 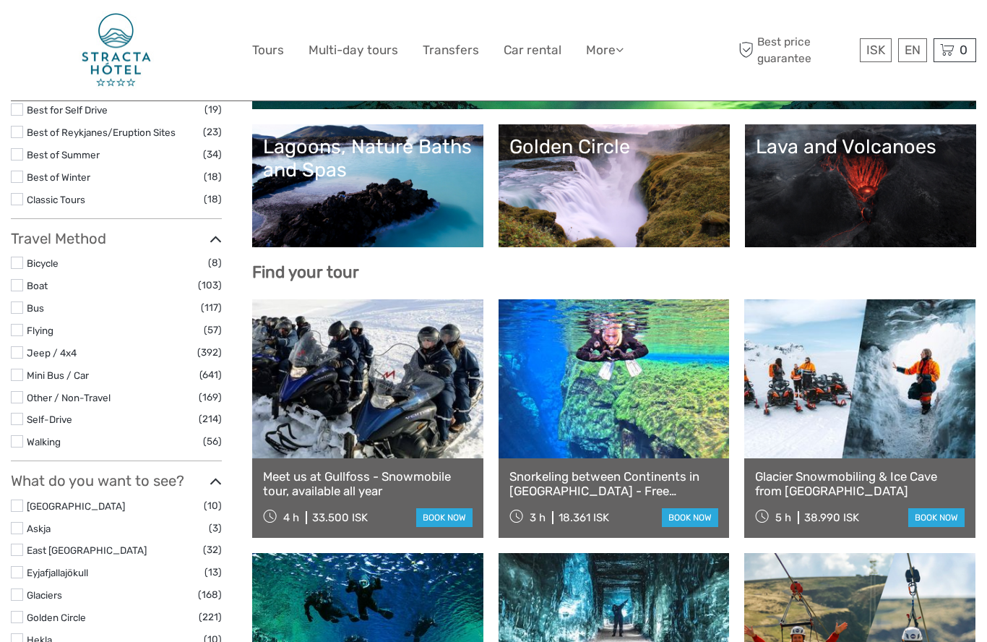 What do you see at coordinates (213, 109) in the screenshot?
I see `span: (19)` at bounding box center [213, 109].